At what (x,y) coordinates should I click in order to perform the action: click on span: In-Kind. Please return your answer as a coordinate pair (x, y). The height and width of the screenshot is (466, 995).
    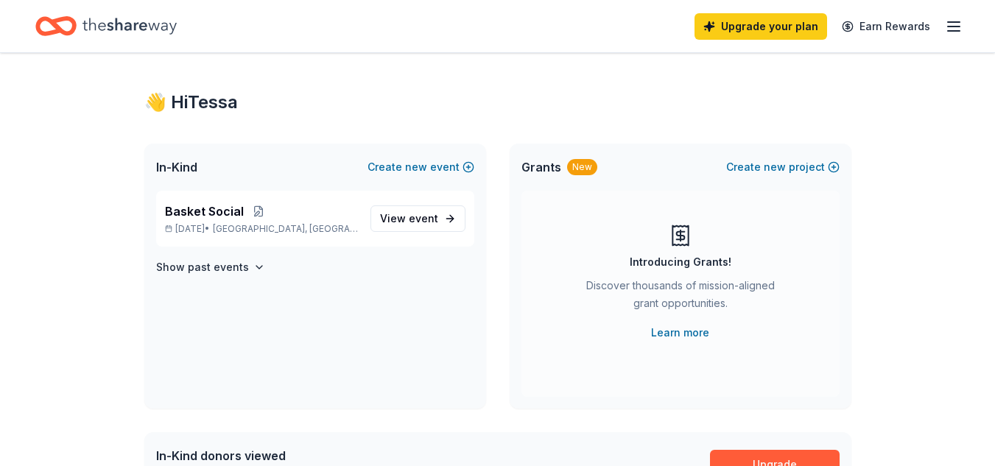
    Looking at the image, I should click on (177, 167).